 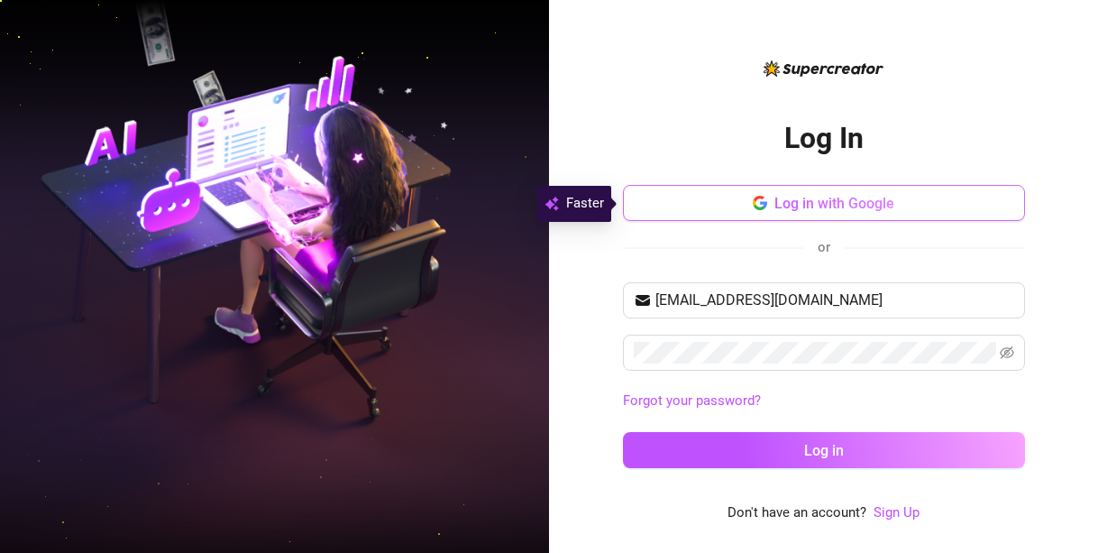 I want to click on button: Log in, so click(x=824, y=450).